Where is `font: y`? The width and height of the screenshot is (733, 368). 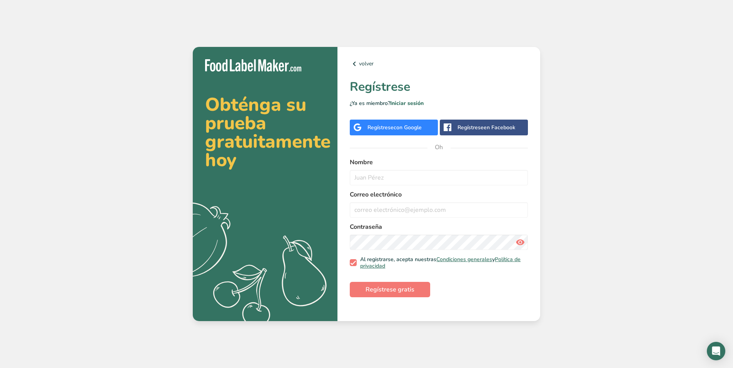
font: y is located at coordinates (493, 259).